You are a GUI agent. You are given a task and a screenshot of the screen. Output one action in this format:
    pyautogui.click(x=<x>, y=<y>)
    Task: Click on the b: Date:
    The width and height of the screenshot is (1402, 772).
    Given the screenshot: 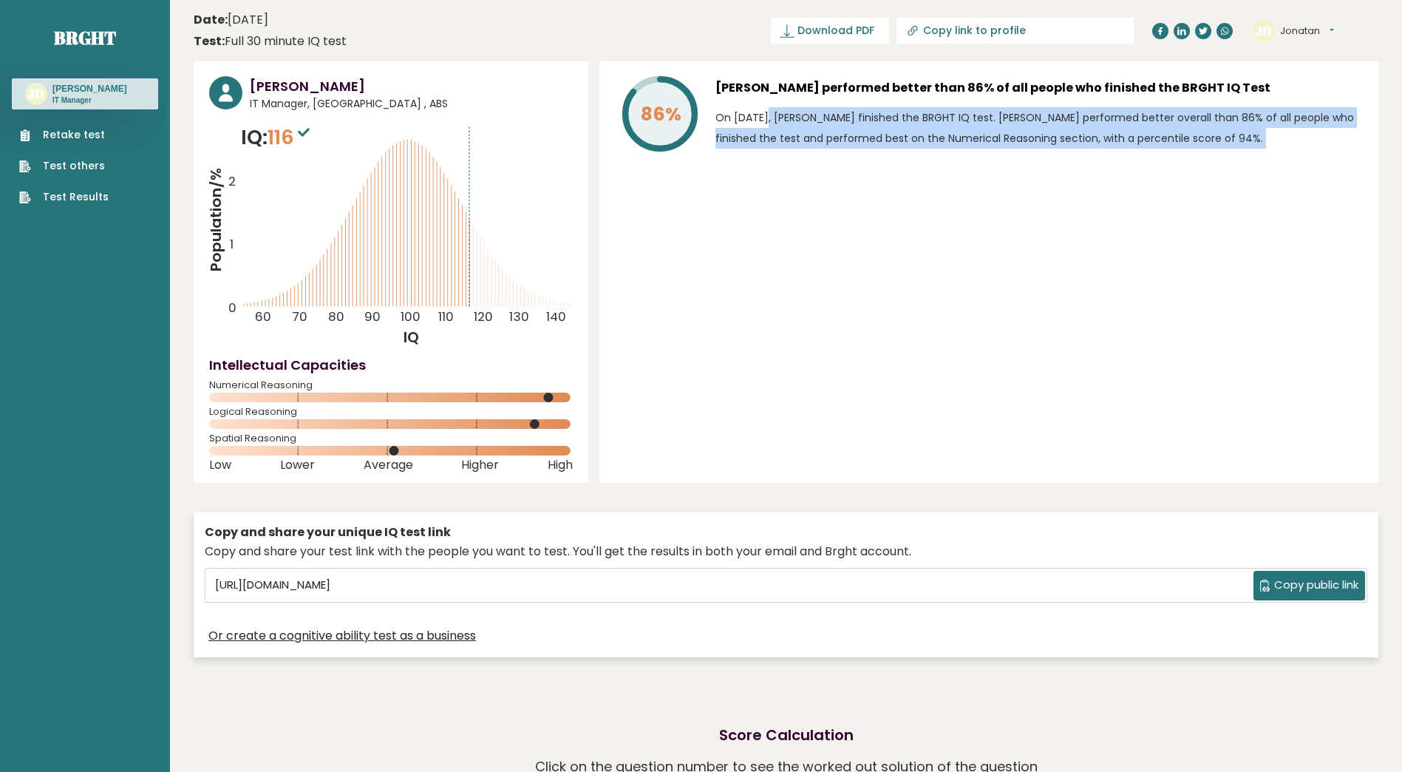 What is the action you would take?
    pyautogui.click(x=211, y=19)
    